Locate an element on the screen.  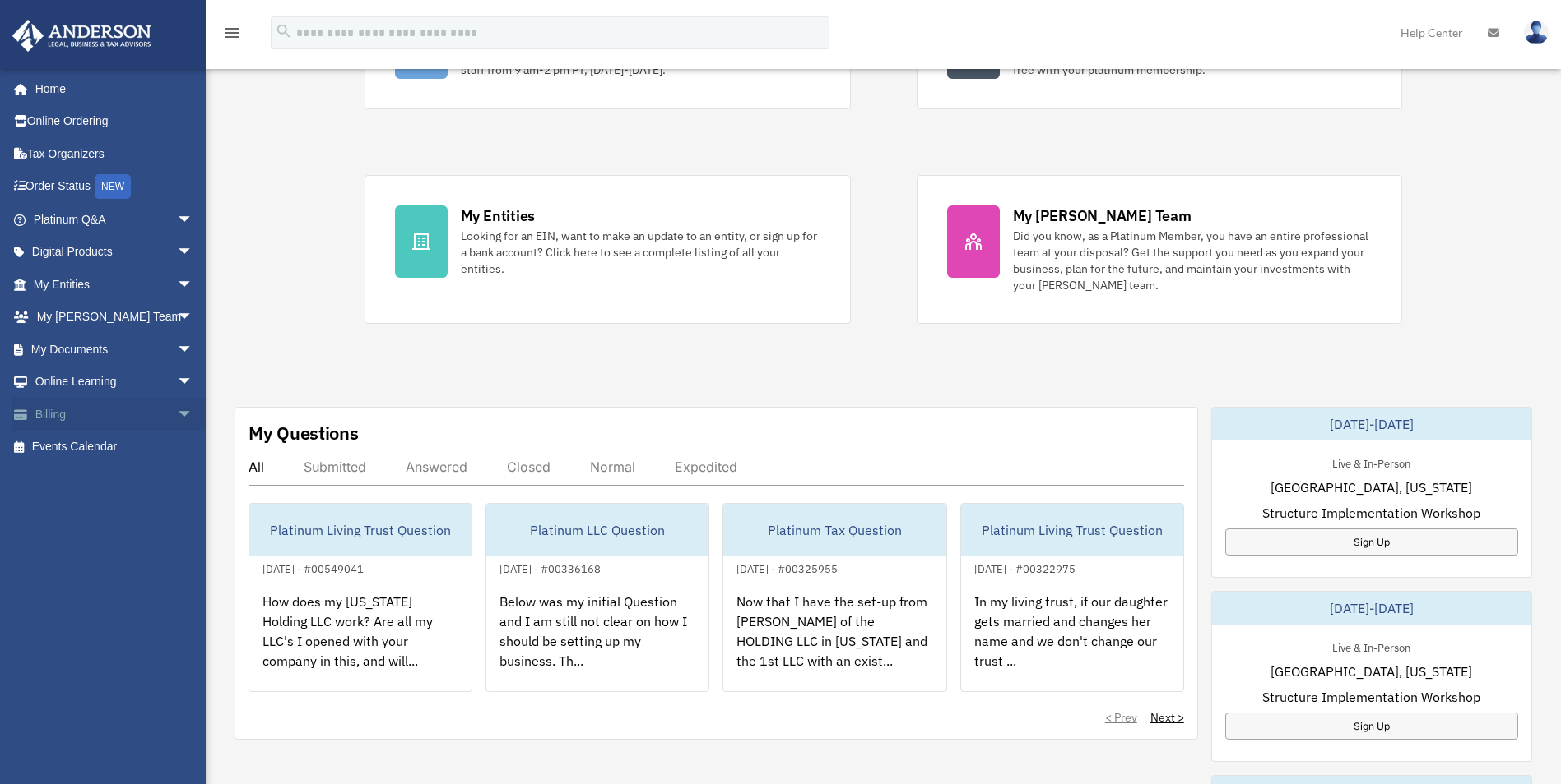
div: Normal is located at coordinates (613, 467).